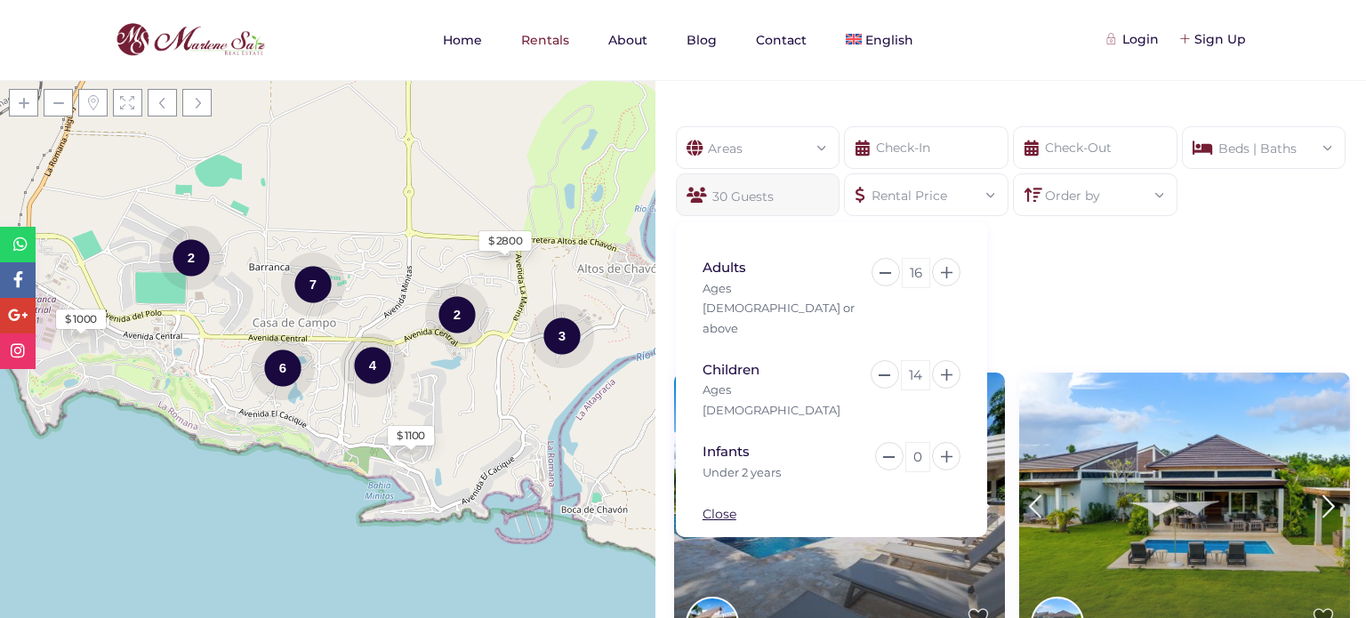 The height and width of the screenshot is (618, 1366). I want to click on div: Under 2 years, so click(780, 472).